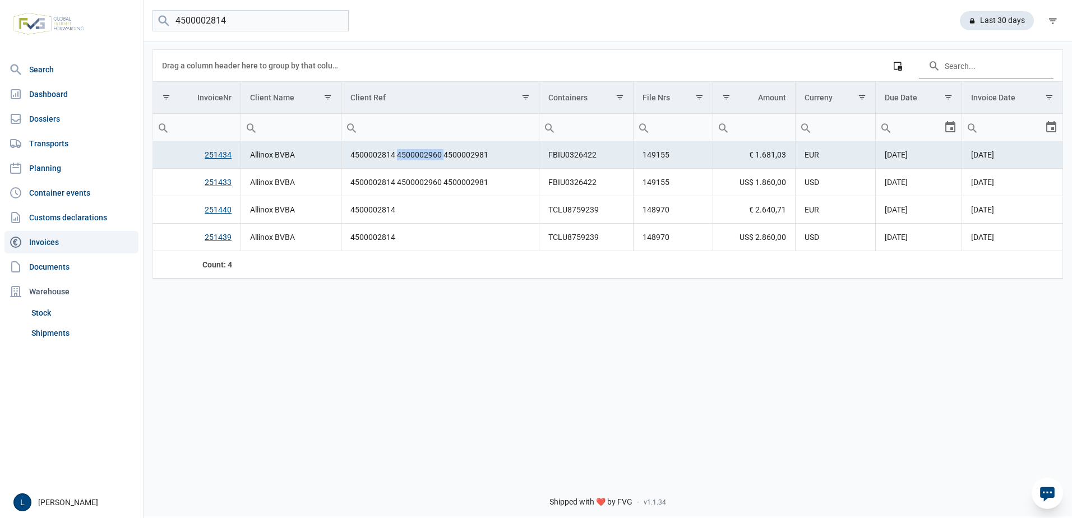 The width and height of the screenshot is (1072, 518). What do you see at coordinates (726, 97) in the screenshot?
I see `span: Show filter options for column 'Amount'` at bounding box center [726, 97].